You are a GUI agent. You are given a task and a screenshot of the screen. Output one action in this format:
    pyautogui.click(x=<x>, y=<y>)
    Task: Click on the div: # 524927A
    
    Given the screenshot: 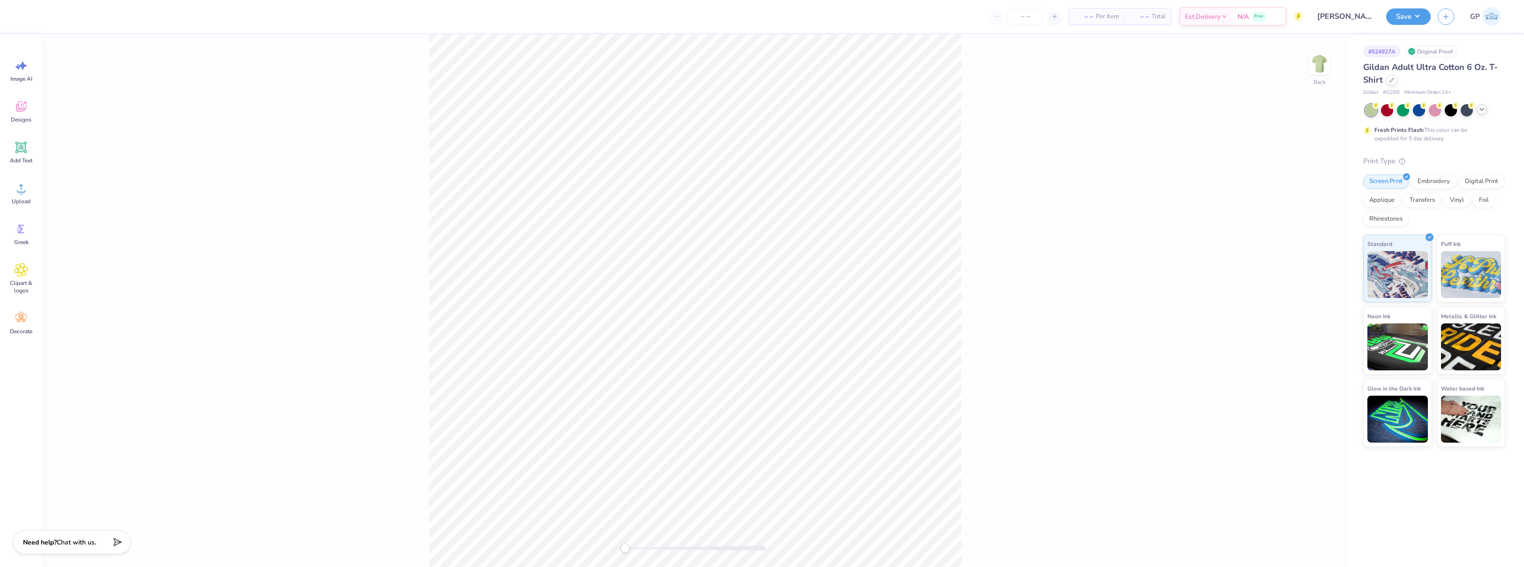 What is the action you would take?
    pyautogui.click(x=1382, y=51)
    